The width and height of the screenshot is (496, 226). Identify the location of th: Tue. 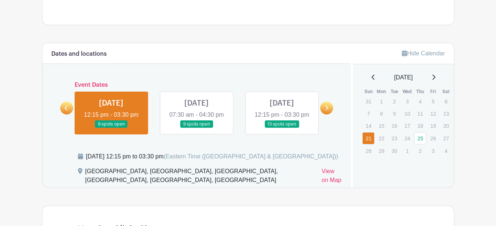
(394, 92).